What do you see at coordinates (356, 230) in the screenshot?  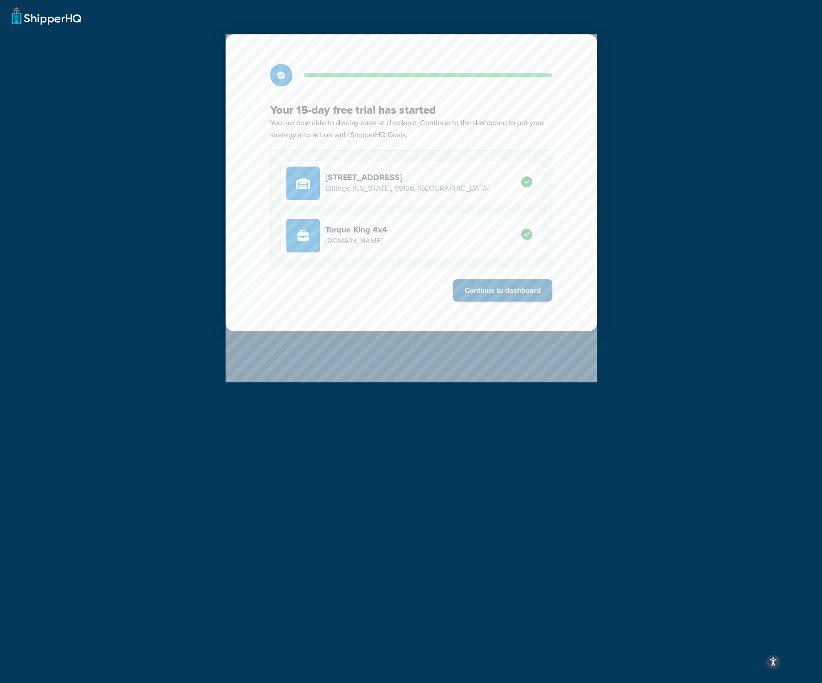 I see `h4: Torque King 4x4` at bounding box center [356, 230].